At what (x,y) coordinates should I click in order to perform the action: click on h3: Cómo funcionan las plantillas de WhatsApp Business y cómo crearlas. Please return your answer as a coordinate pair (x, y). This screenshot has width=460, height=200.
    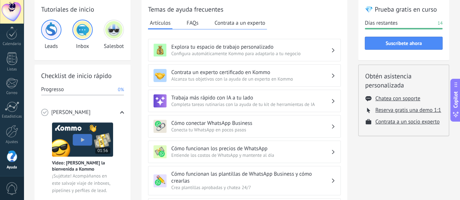
    Looking at the image, I should click on (251, 178).